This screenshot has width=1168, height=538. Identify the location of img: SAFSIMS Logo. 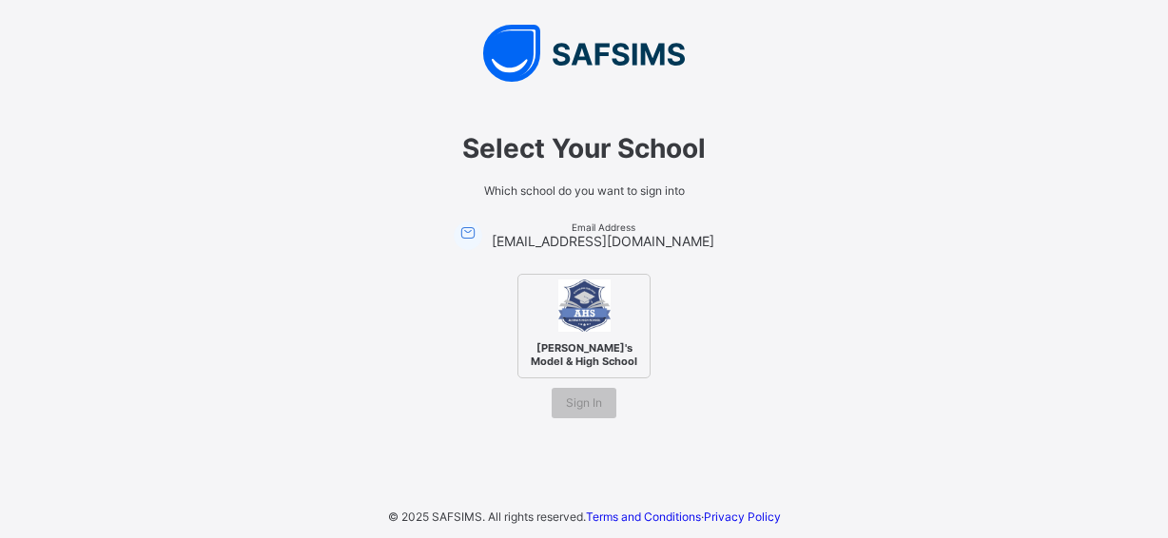
(584, 53).